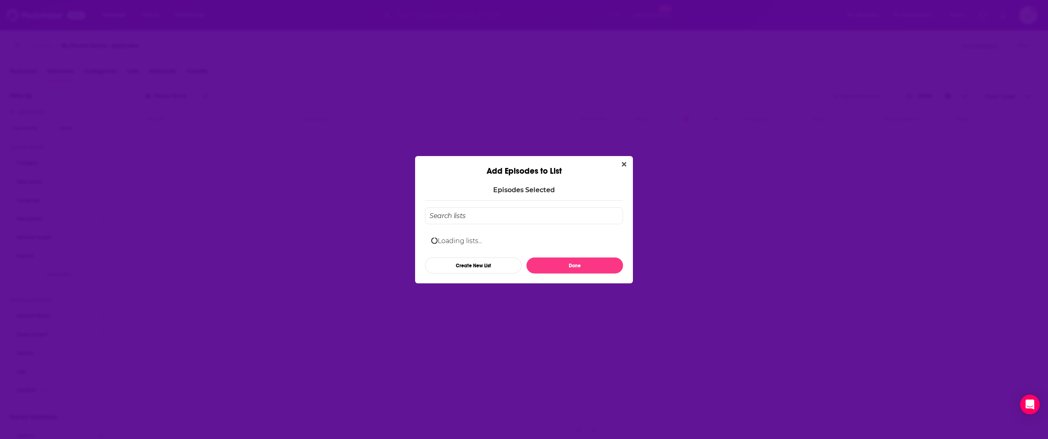 The image size is (1048, 439). Describe the element at coordinates (524, 240) in the screenshot. I see `div: Add Episode To List` at that location.